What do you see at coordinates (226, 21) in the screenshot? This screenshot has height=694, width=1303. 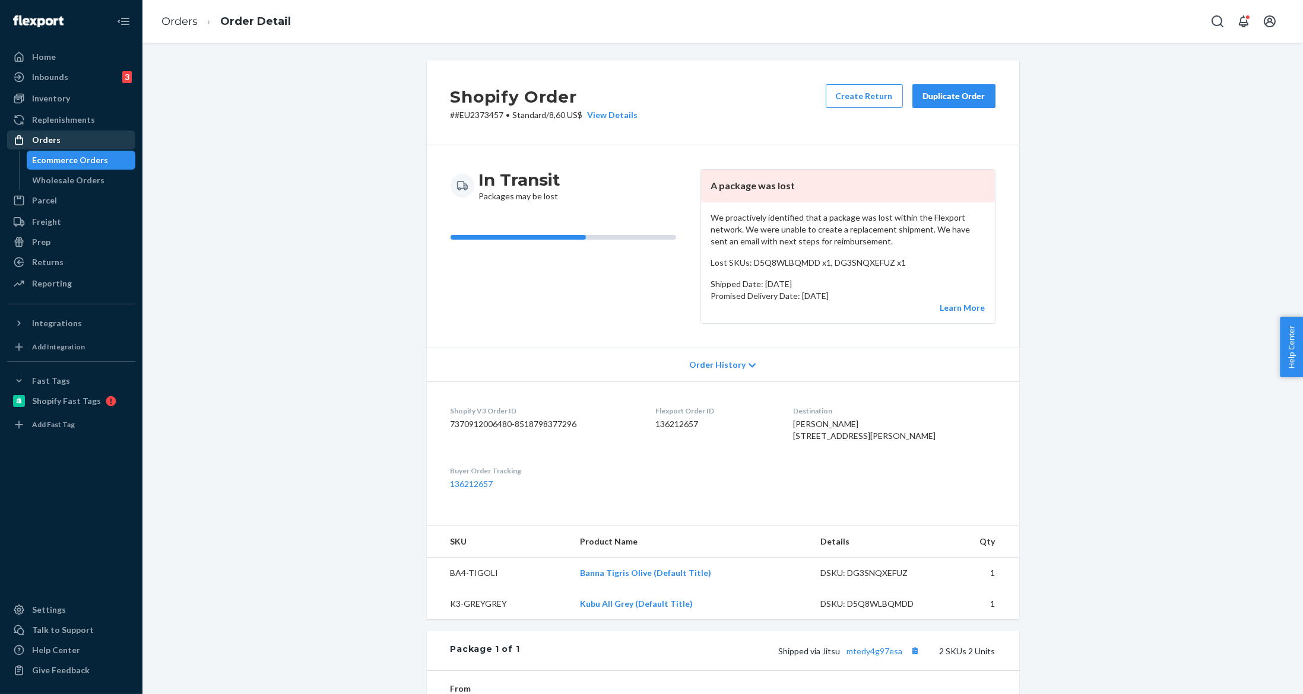 I see `ol: breadcrumbs` at bounding box center [226, 21].